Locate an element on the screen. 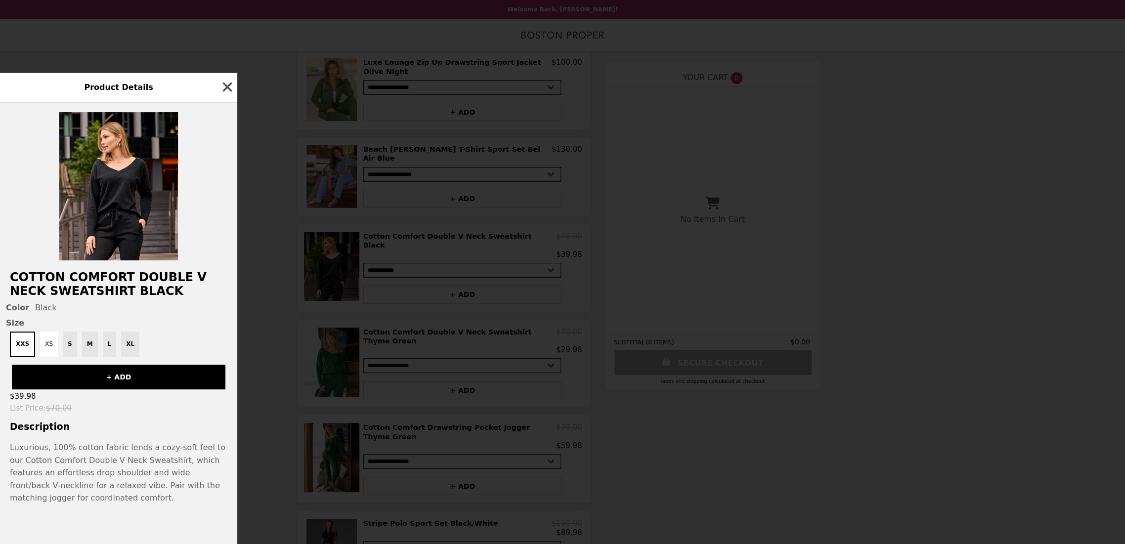  span: Size is located at coordinates (119, 323).